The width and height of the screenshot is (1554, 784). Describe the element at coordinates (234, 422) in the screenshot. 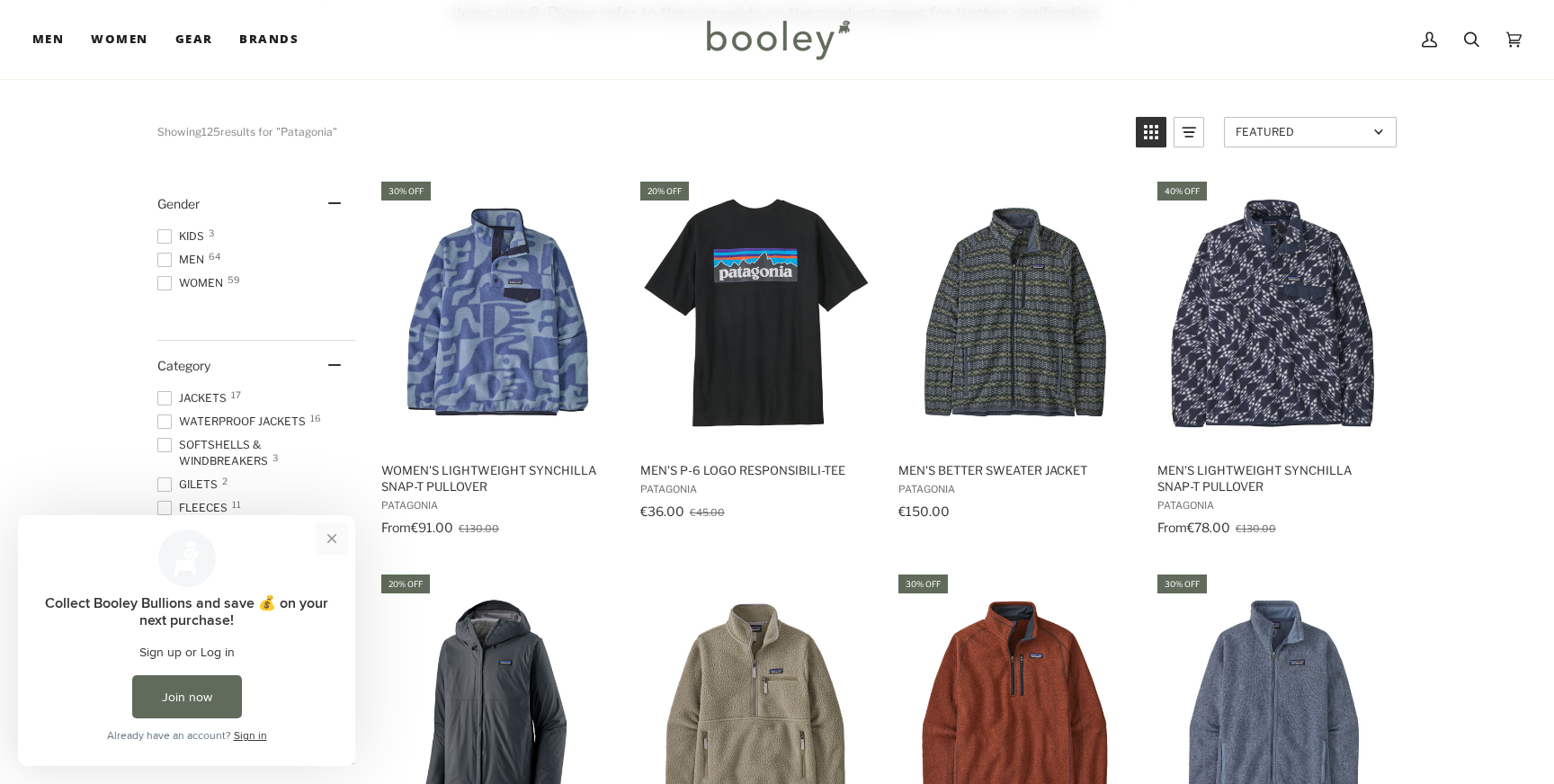

I see `span: Waterproof Jackets` at that location.